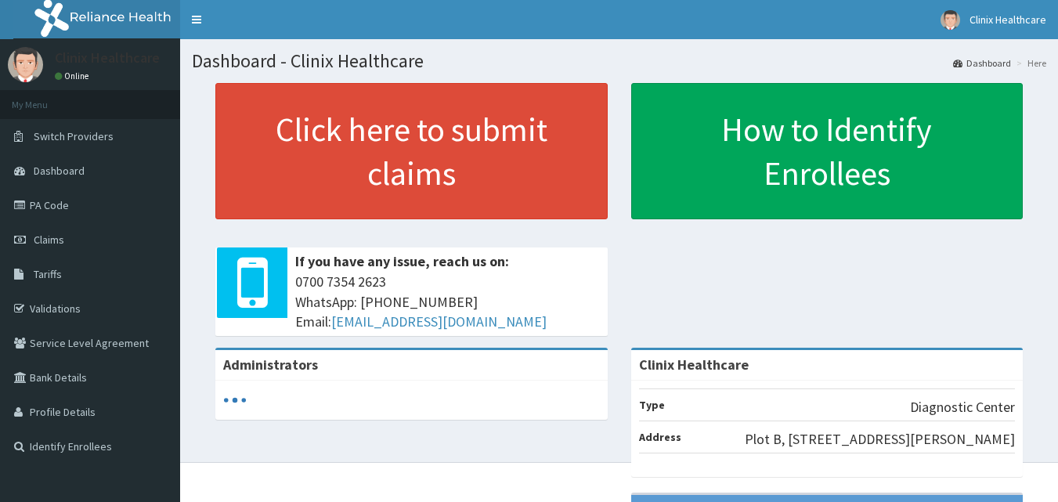  What do you see at coordinates (1008, 20) in the screenshot?
I see `span: Clinix Healthcare` at bounding box center [1008, 20].